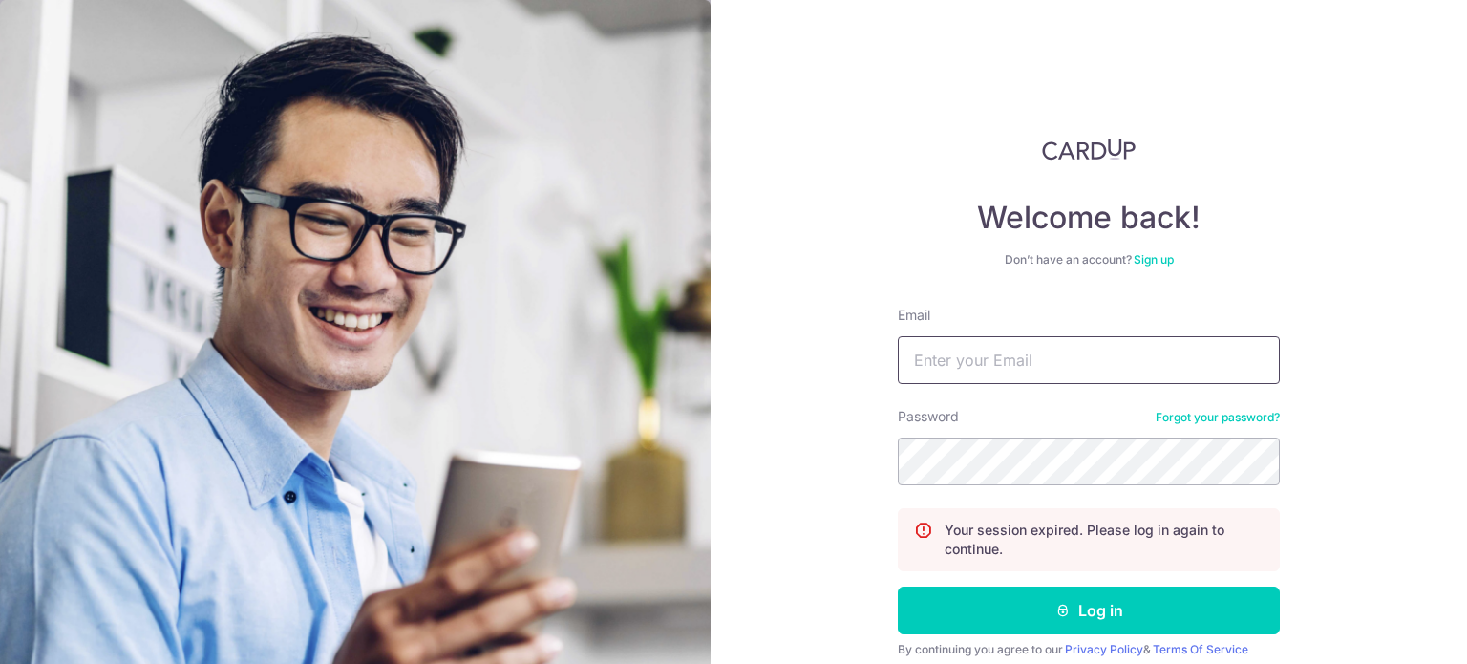 The width and height of the screenshot is (1467, 664). What do you see at coordinates (1088, 360) in the screenshot?
I see `input: Enter your Email` at bounding box center [1088, 360].